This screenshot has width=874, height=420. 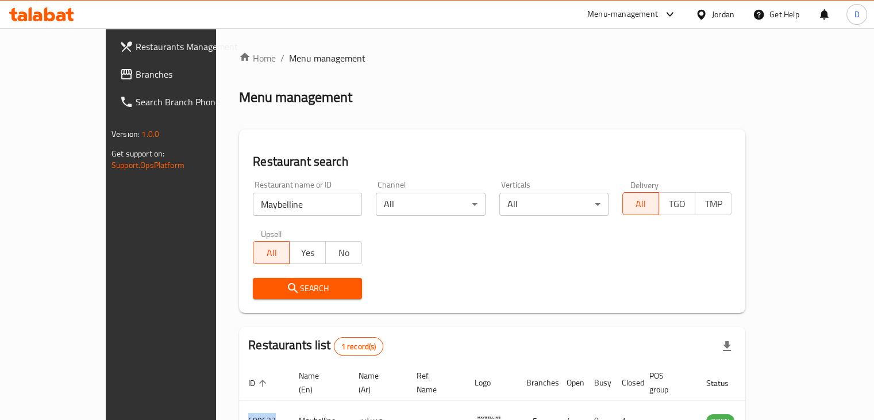 I want to click on button: Search, so click(x=308, y=288).